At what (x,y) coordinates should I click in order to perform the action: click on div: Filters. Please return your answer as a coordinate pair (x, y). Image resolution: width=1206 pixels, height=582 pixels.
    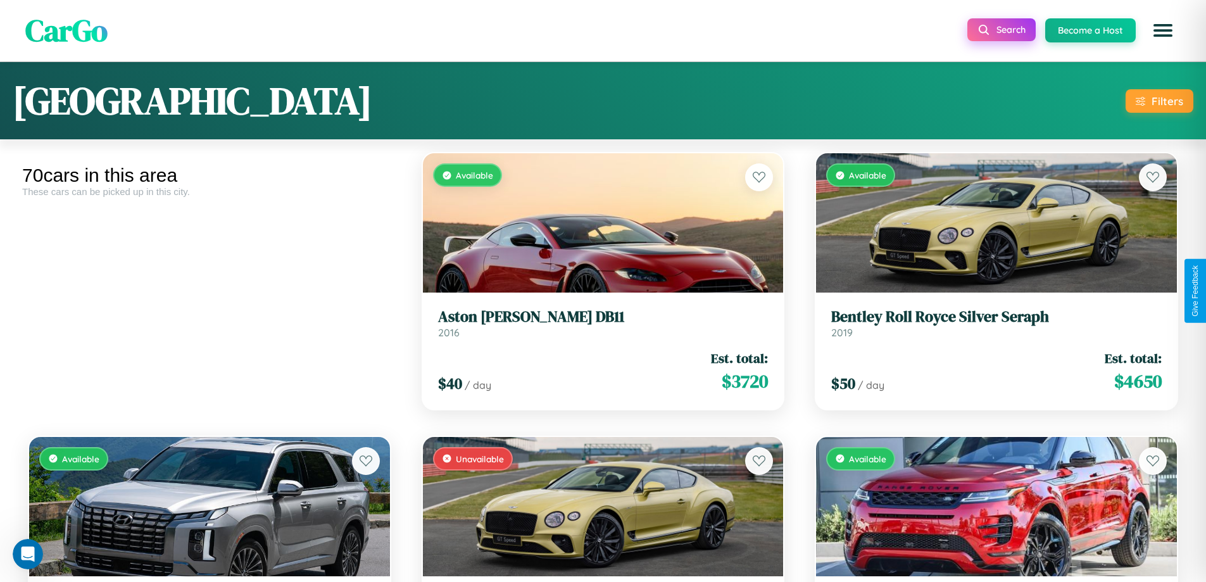
    Looking at the image, I should click on (1167, 101).